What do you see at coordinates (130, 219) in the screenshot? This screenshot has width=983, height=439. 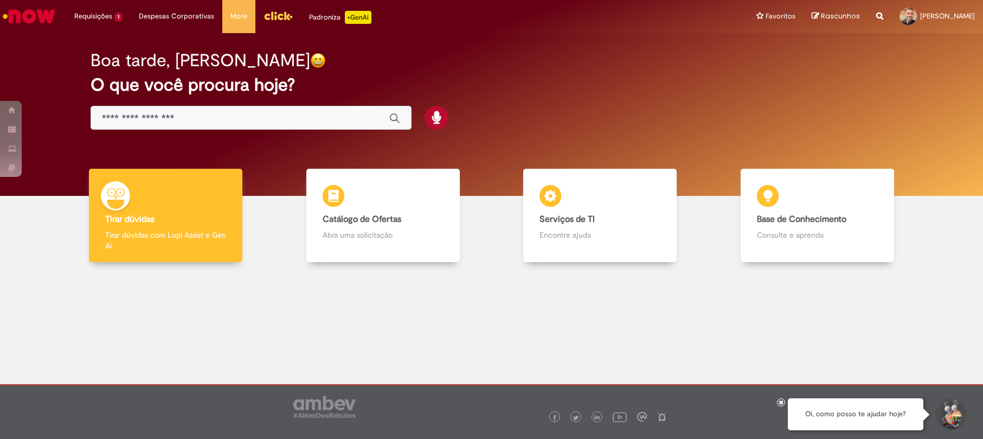 I see `b: Tirar dúvidas` at bounding box center [130, 219].